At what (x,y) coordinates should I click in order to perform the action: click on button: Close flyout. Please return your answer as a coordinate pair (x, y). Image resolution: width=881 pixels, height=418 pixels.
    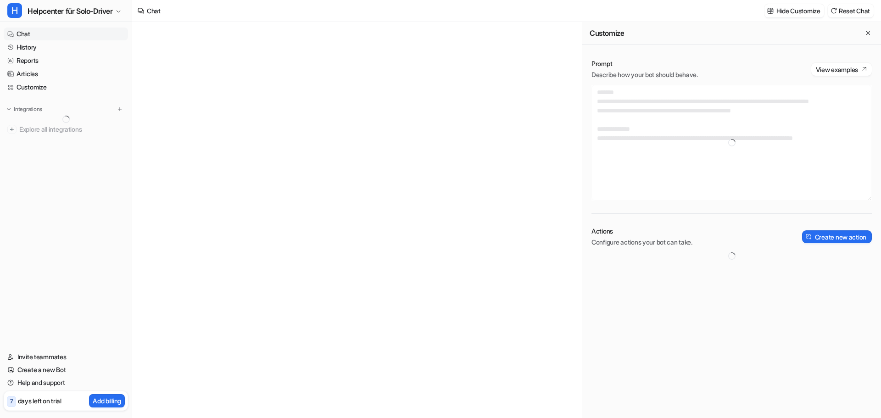
    Looking at the image, I should click on (868, 33).